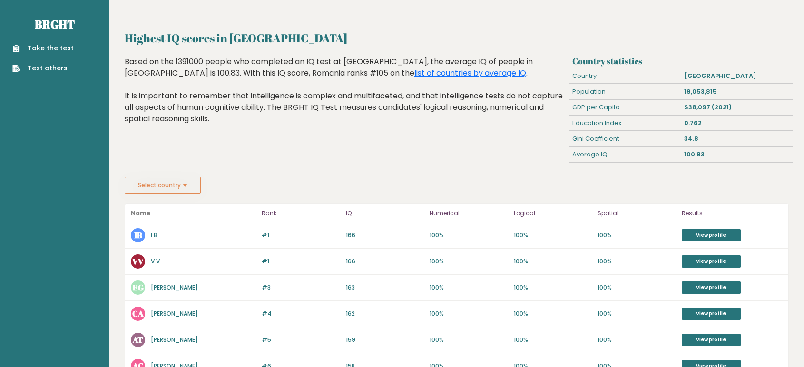 The width and height of the screenshot is (804, 367). Describe the element at coordinates (301, 214) in the screenshot. I see `p: Rank` at that location.